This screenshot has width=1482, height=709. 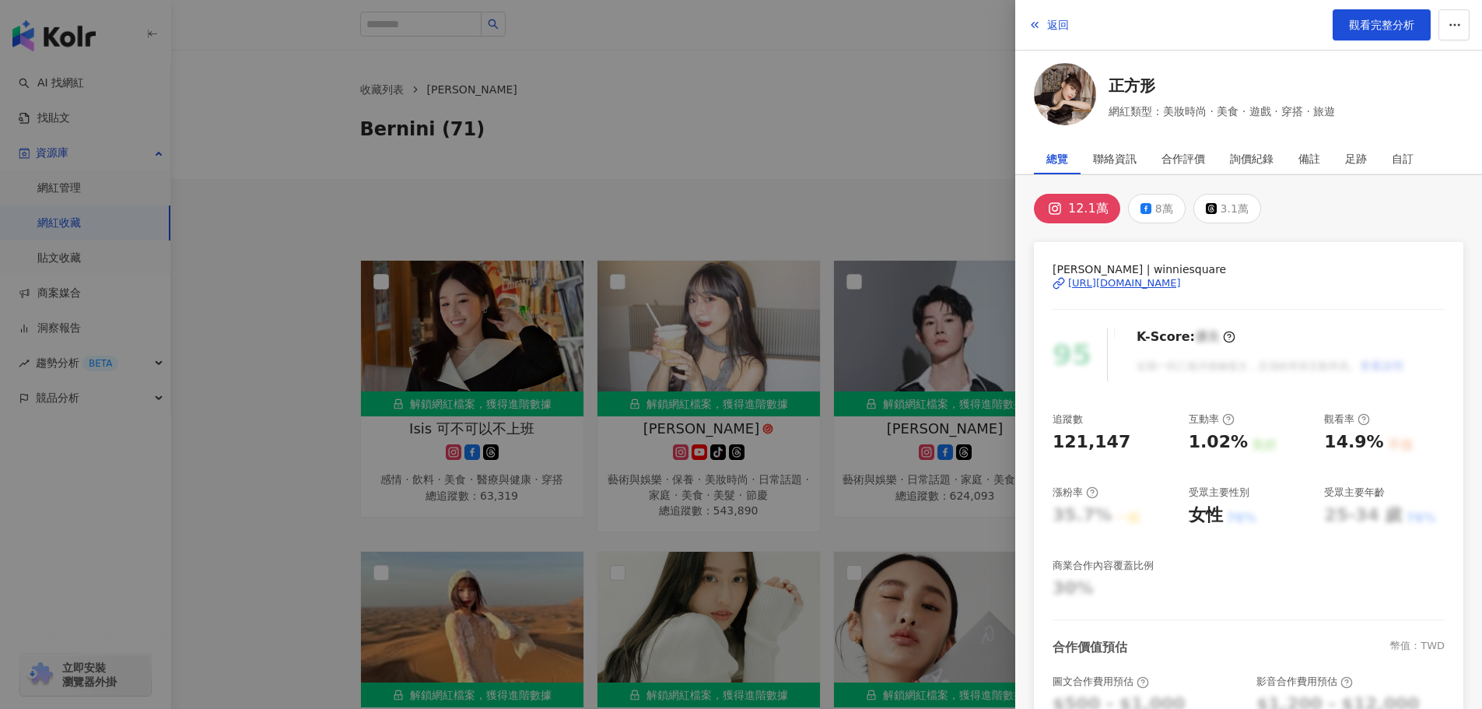 I want to click on a: KOL Avatar, so click(x=1065, y=96).